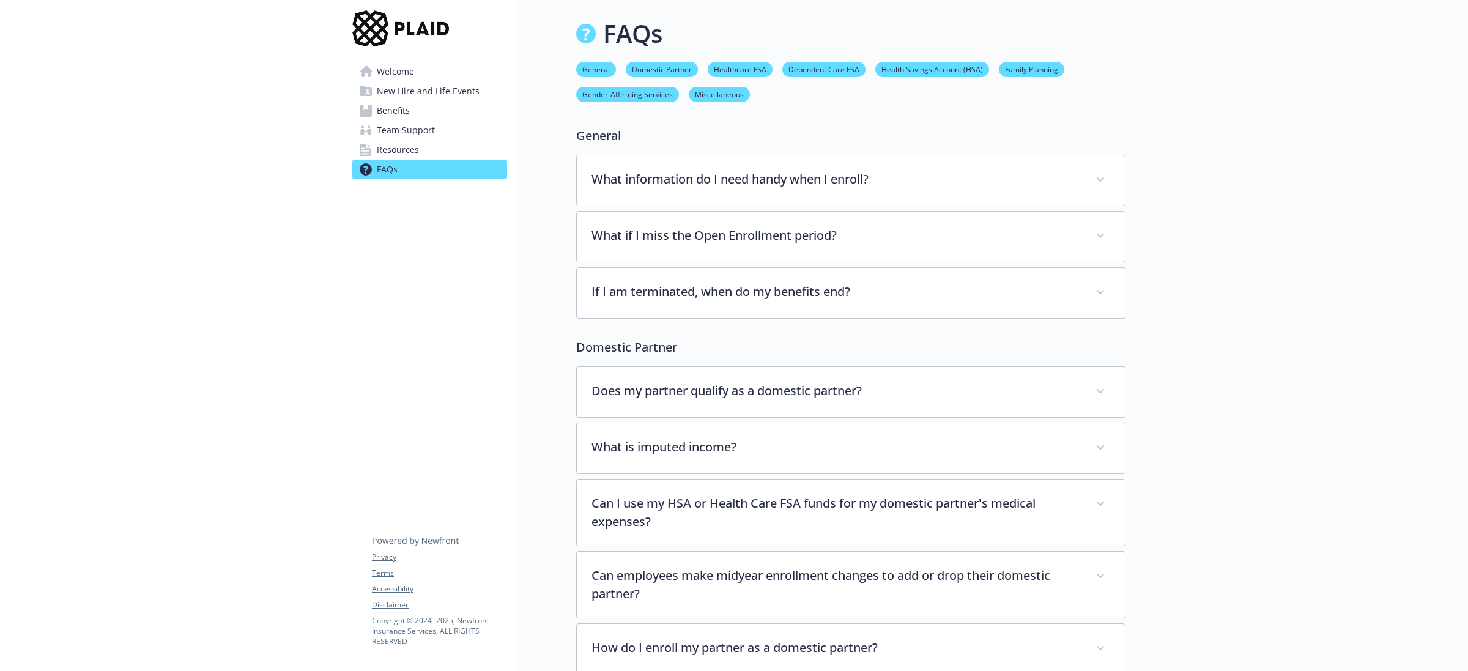  Describe the element at coordinates (429, 91) in the screenshot. I see `a: New Hire and Life Events` at that location.